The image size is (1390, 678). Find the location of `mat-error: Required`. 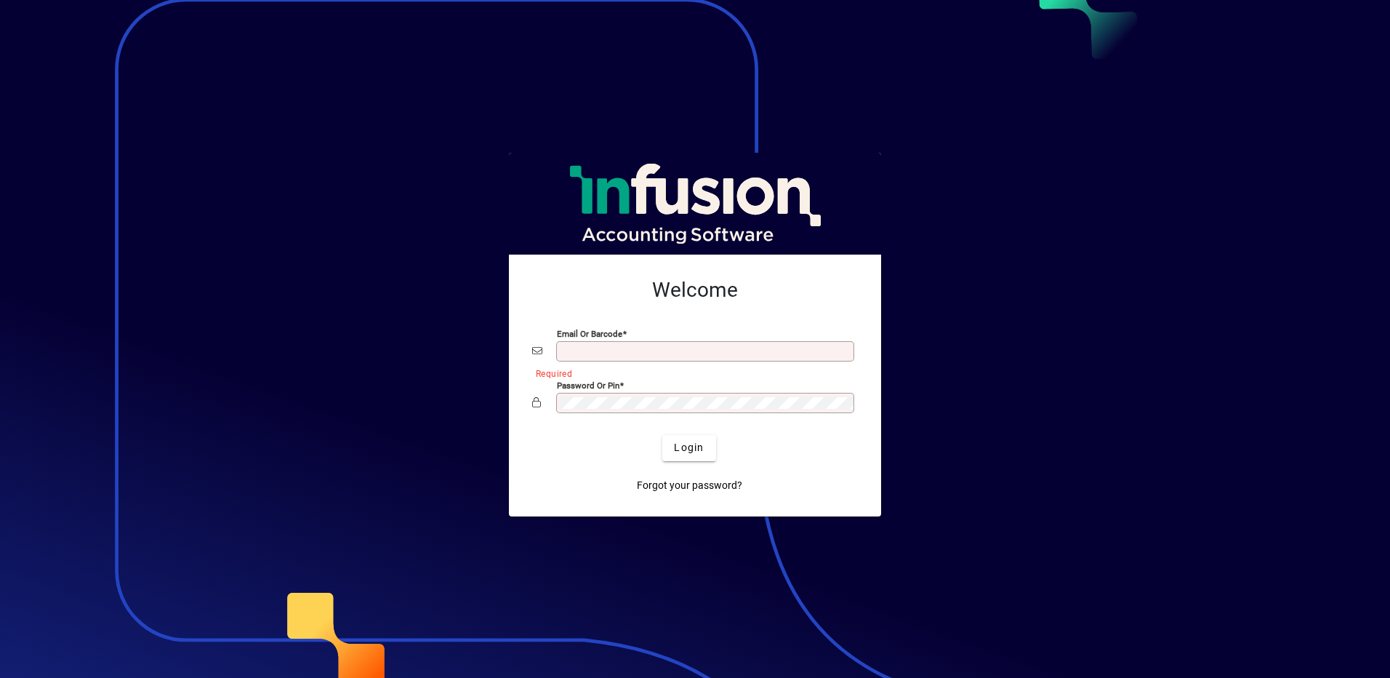

mat-error: Required is located at coordinates (691, 372).